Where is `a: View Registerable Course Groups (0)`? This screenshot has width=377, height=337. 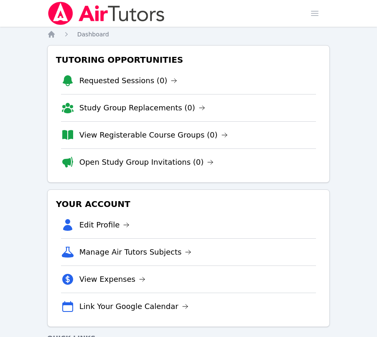
a: View Registerable Course Groups (0) is located at coordinates (153, 135).